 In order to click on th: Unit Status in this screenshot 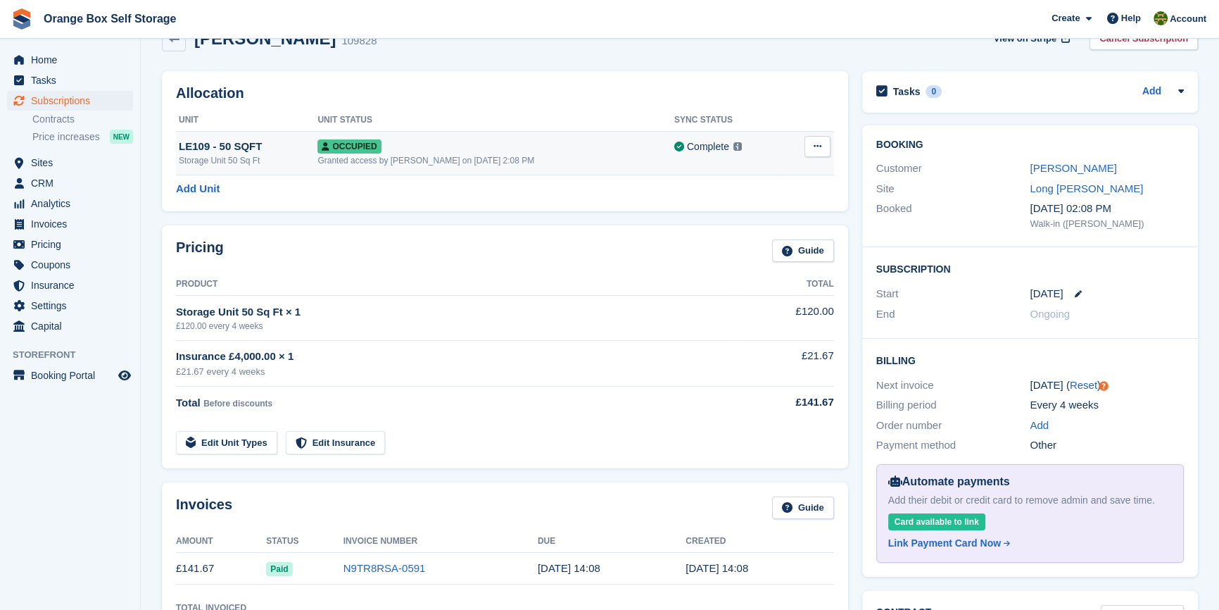, I will do `click(496, 120)`.